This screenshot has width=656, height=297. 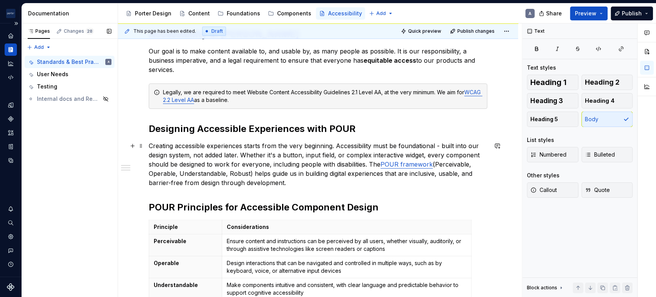 I want to click on button: Expand sidebar, so click(x=16, y=23).